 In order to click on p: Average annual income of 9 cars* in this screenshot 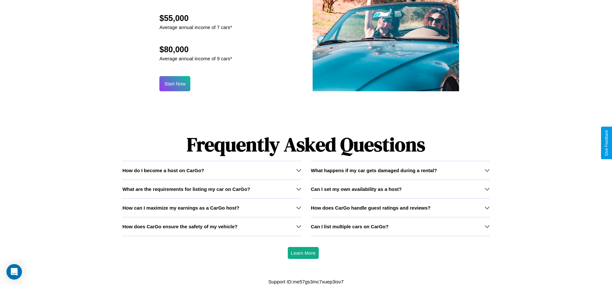, I will do `click(196, 58)`.